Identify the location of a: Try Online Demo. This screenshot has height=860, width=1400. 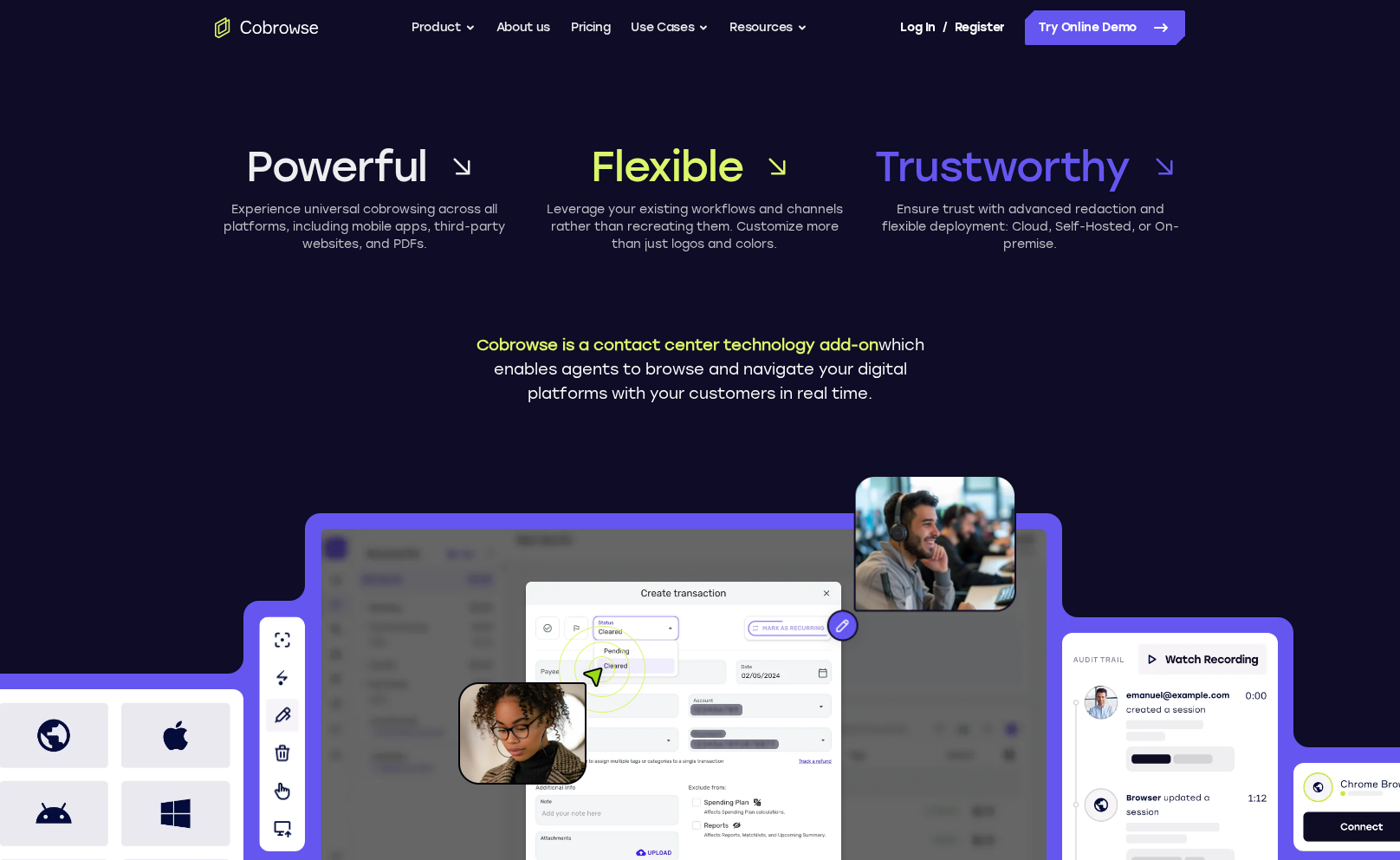
(1105, 28).